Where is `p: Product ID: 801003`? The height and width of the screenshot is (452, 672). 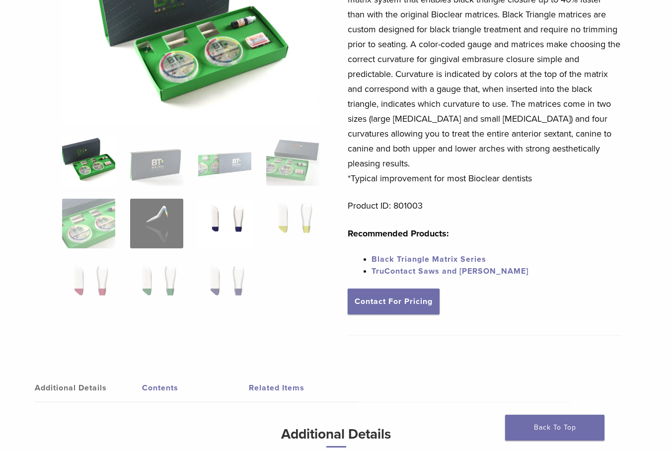 p: Product ID: 801003 is located at coordinates (484, 206).